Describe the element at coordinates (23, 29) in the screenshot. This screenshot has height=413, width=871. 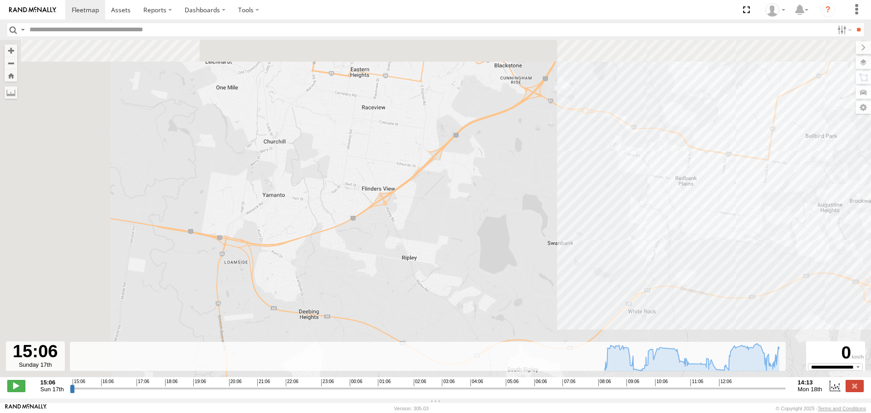
I see `label: Search Query` at that location.